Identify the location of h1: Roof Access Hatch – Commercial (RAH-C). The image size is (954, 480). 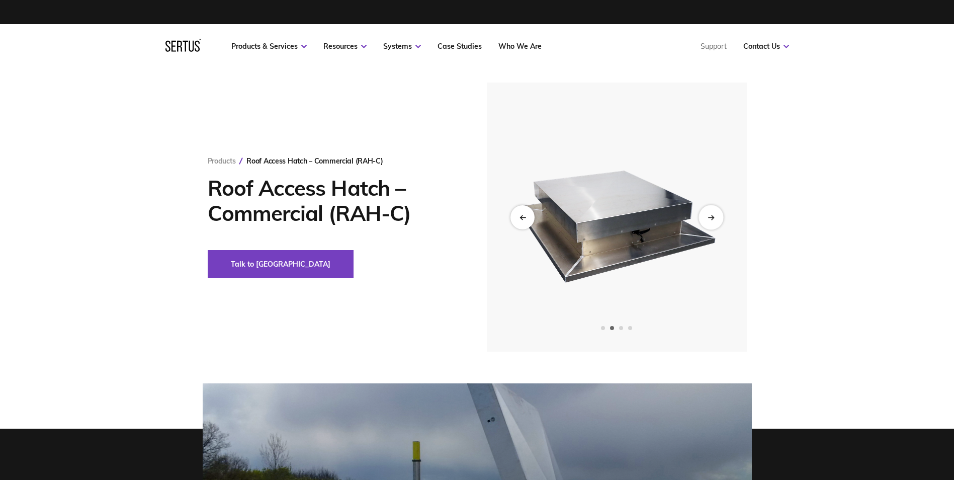
(332, 201).